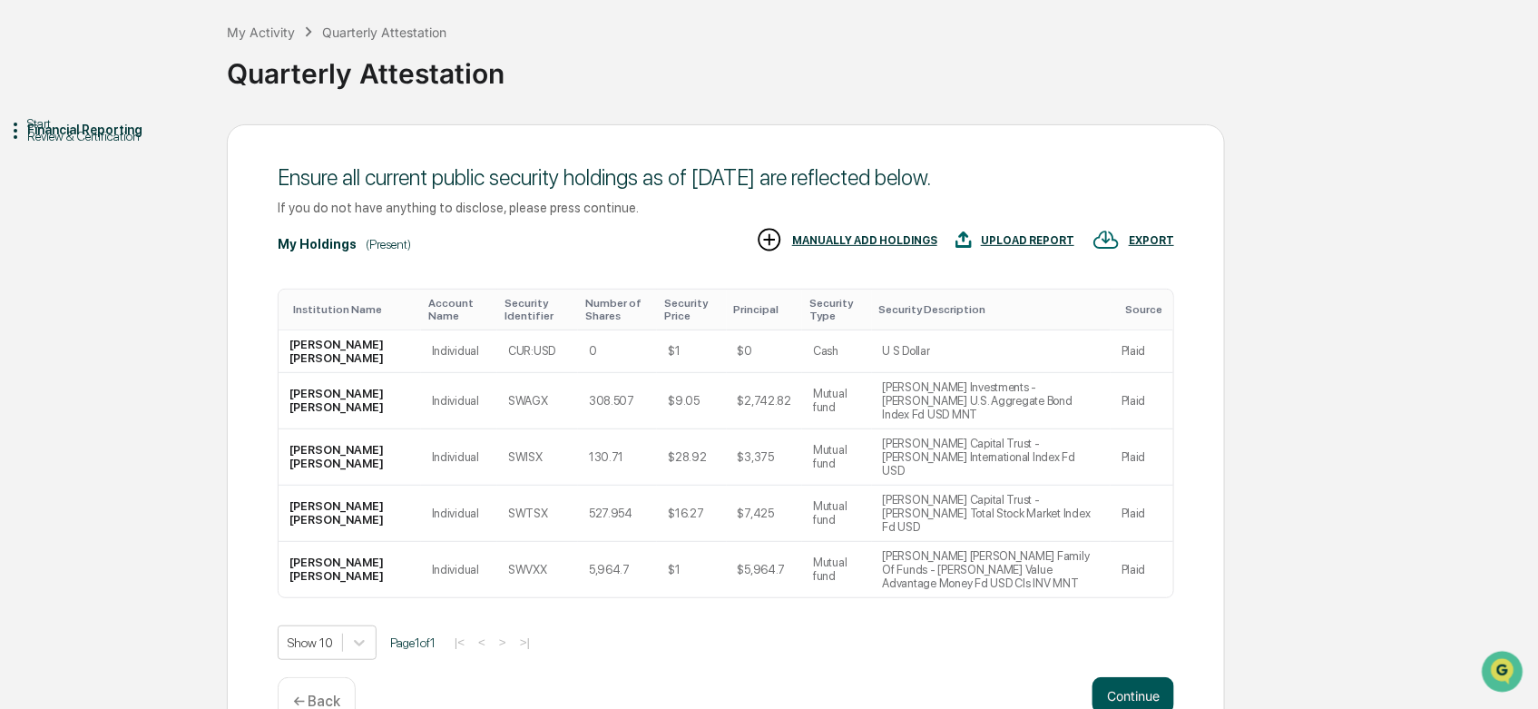 This screenshot has width=1538, height=709. What do you see at coordinates (726, 207) in the screenshot?
I see `div: If you do not have anything to disclose, please press continue.` at bounding box center [726, 207].